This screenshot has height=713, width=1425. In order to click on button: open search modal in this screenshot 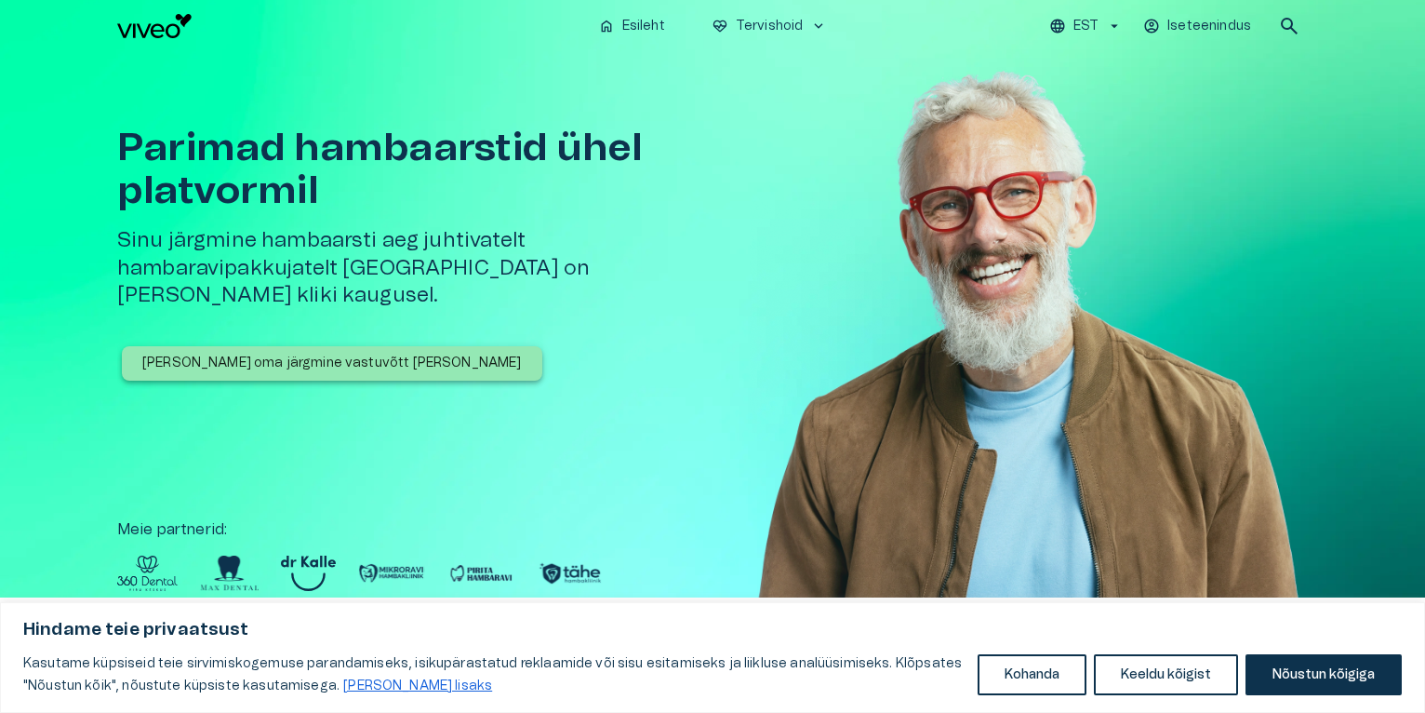, I will do `click(1290, 26)`.